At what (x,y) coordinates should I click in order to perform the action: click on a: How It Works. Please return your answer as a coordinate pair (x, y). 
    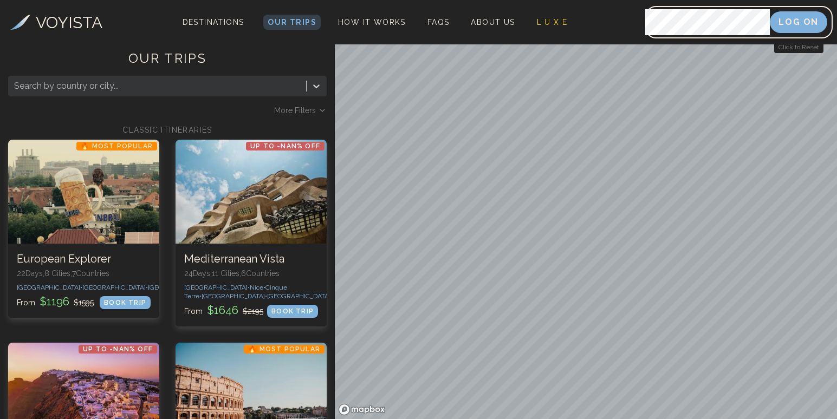
    Looking at the image, I should click on (371, 22).